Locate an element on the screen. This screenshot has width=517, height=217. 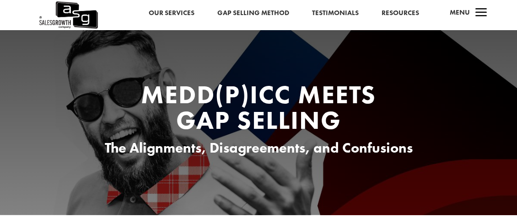
h1: MEDD(P)ICC Meets Gap Selling is located at coordinates (259, 110).